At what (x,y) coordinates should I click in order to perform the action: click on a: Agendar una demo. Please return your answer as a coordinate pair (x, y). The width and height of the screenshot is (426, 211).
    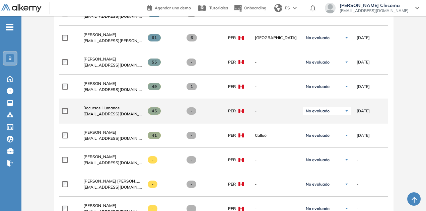
    Looking at the image, I should click on (169, 7).